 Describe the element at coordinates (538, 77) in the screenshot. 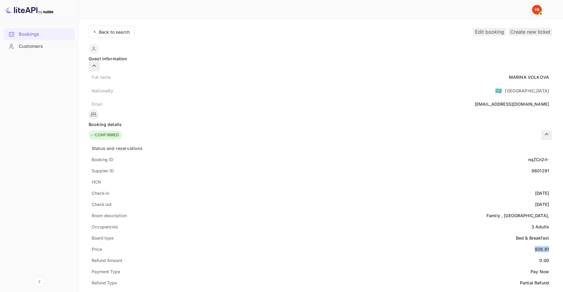

I see `ya-tr-span: VOLKOVA` at that location.